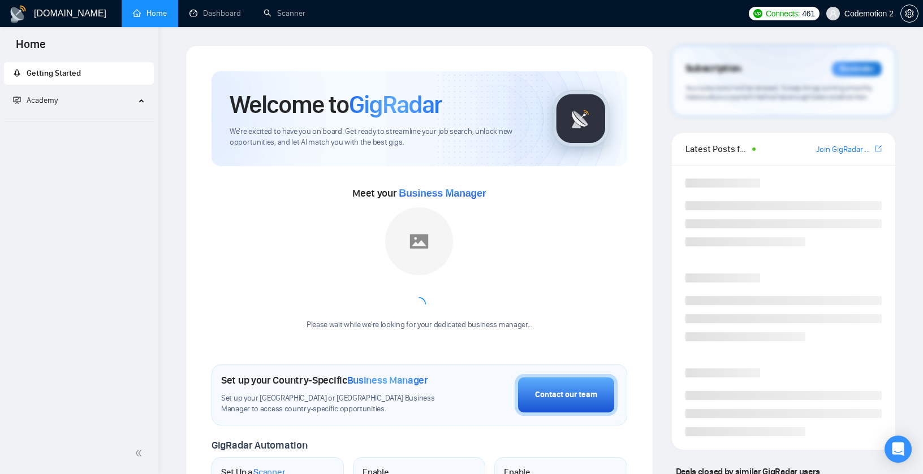 This screenshot has width=923, height=474. What do you see at coordinates (18, 14) in the screenshot?
I see `img: logo` at bounding box center [18, 14].